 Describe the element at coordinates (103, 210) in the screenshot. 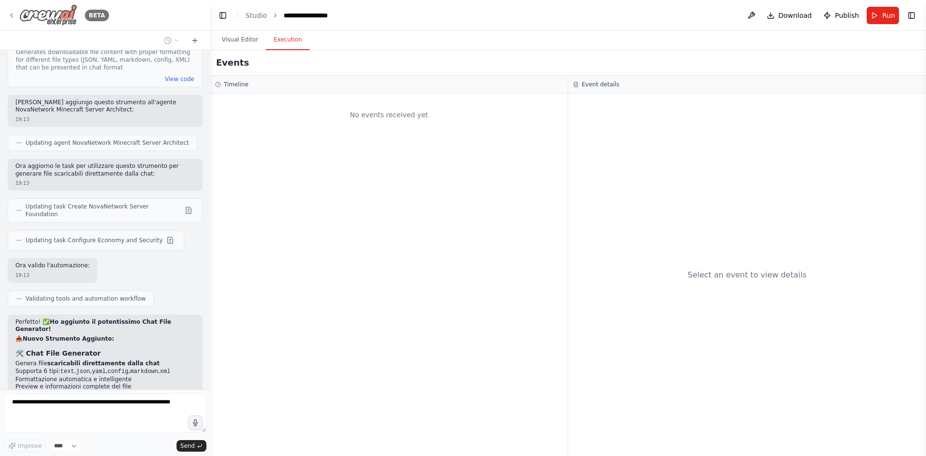

I see `span: Updating task Create NovaNetwork Server Foundation` at that location.